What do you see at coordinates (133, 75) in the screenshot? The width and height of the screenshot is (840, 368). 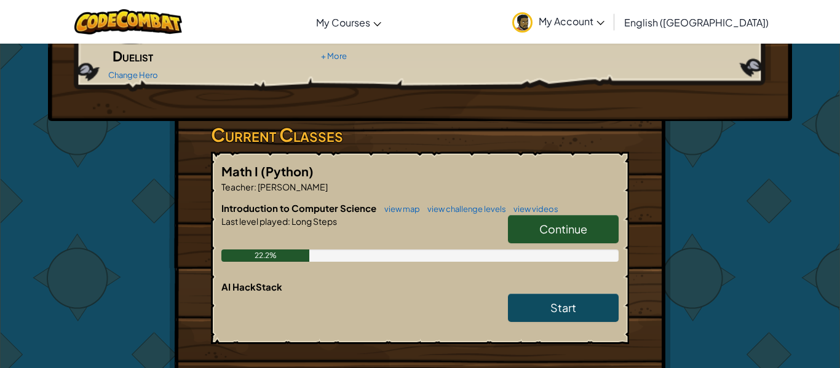 I see `a: Change Hero` at bounding box center [133, 75].